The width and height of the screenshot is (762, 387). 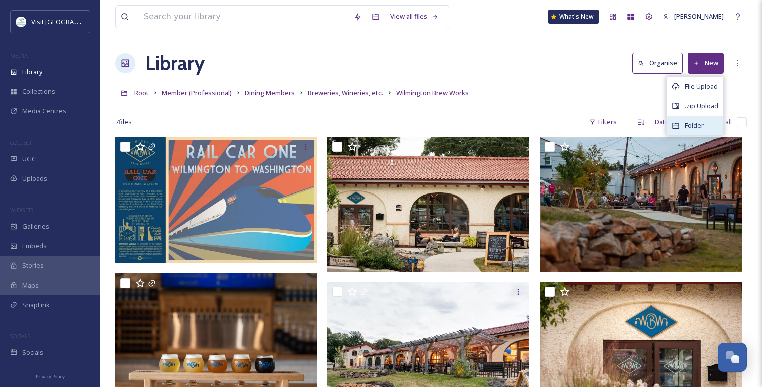 What do you see at coordinates (701, 86) in the screenshot?
I see `span: File Upload` at bounding box center [701, 86].